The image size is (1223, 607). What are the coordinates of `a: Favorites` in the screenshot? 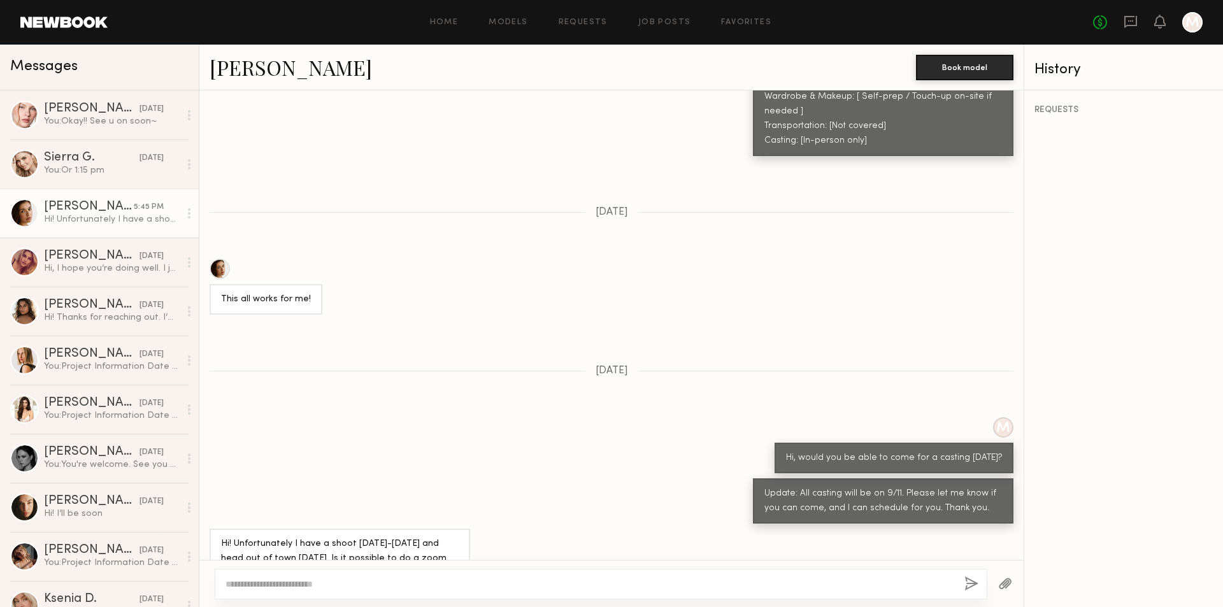 It's located at (746, 22).